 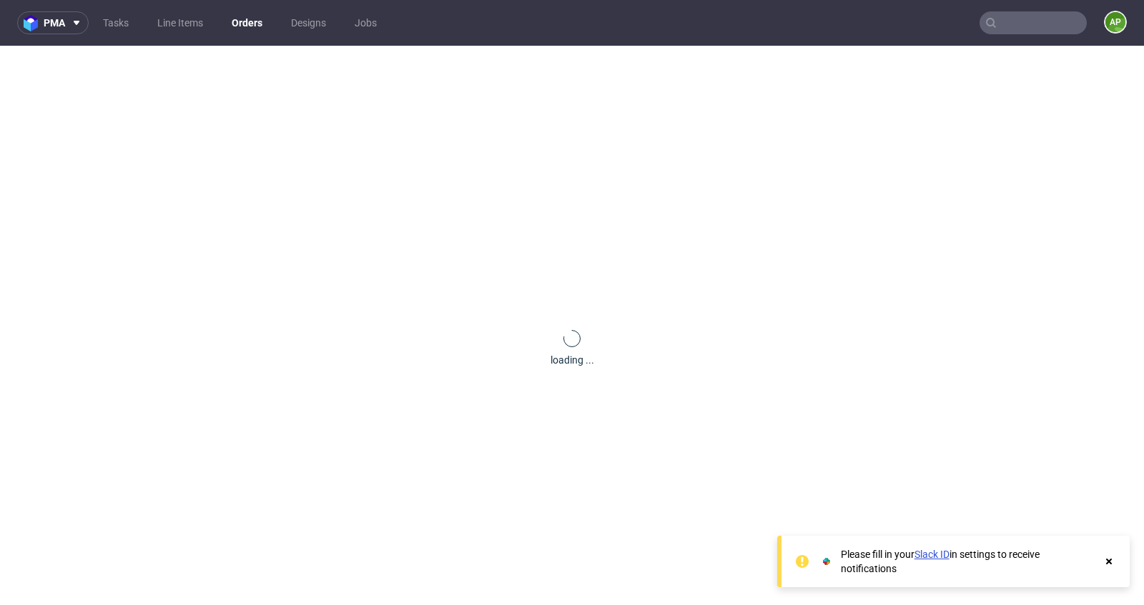 What do you see at coordinates (968, 562) in the screenshot?
I see `div: Please fill in your in settings to receive notifications` at bounding box center [968, 562].